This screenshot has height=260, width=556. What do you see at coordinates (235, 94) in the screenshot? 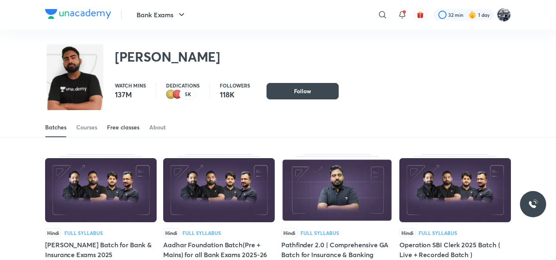
I see `p: 118K` at bounding box center [235, 94].